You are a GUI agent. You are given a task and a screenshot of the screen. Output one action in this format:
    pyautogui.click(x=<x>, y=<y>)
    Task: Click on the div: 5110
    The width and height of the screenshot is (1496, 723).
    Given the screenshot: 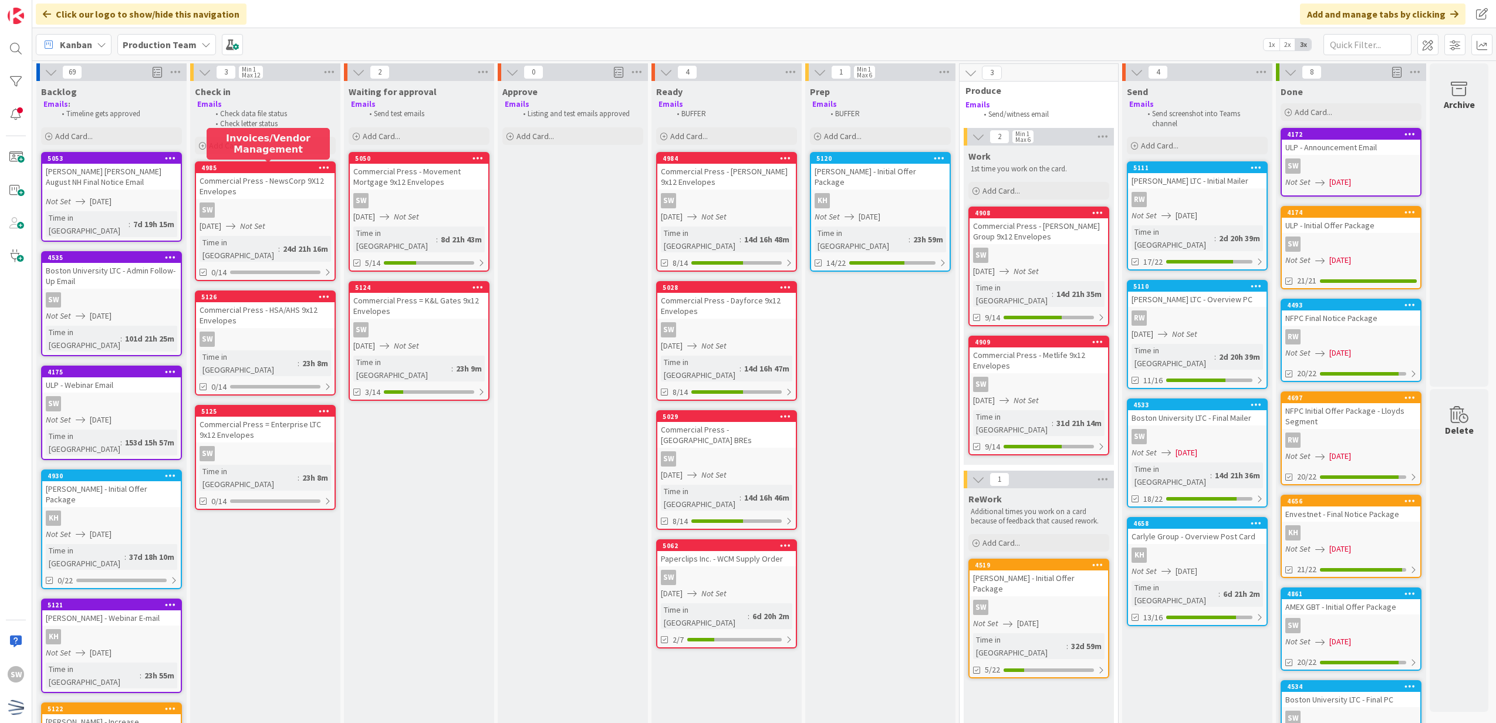 What is the action you would take?
    pyautogui.click(x=1198, y=286)
    